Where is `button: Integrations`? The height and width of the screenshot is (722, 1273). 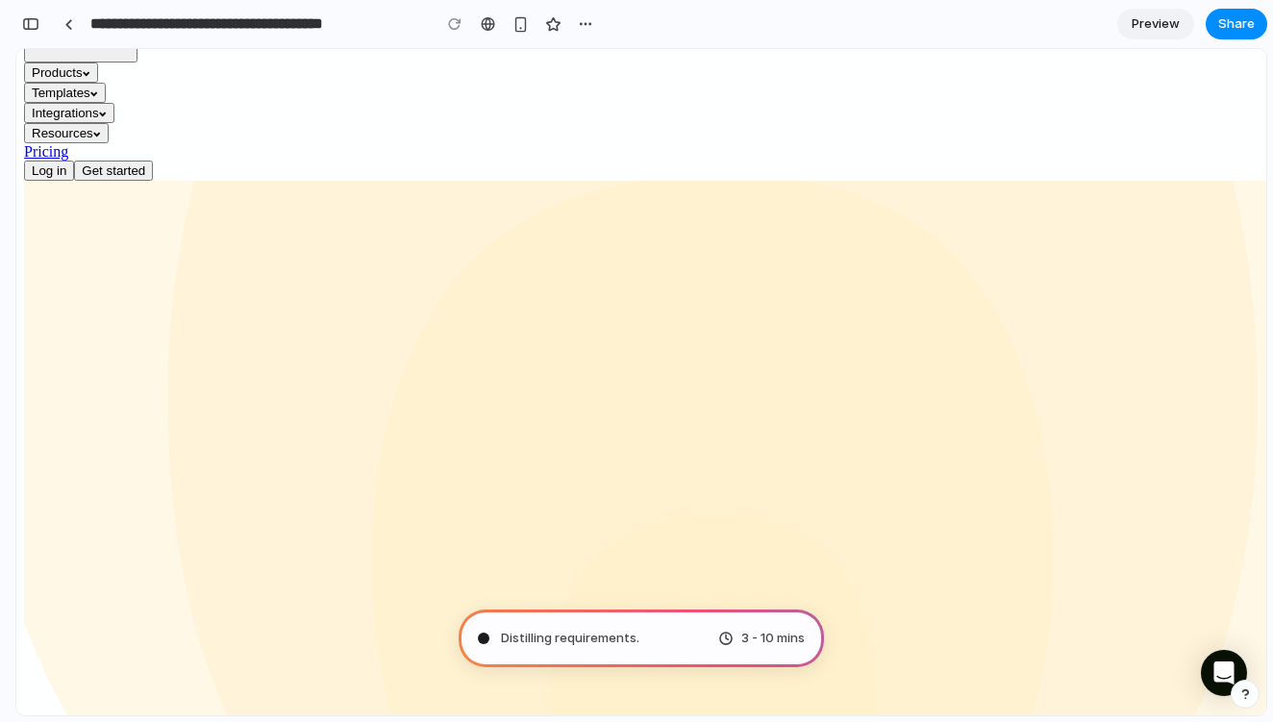
button: Integrations is located at coordinates (53, 63).